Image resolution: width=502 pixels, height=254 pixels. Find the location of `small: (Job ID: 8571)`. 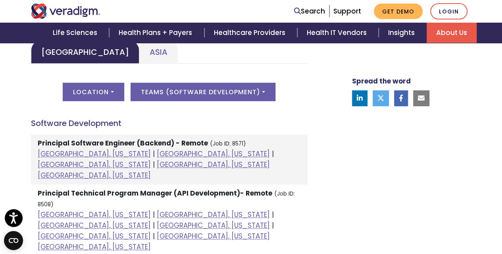

small: (Job ID: 8571) is located at coordinates (228, 143).